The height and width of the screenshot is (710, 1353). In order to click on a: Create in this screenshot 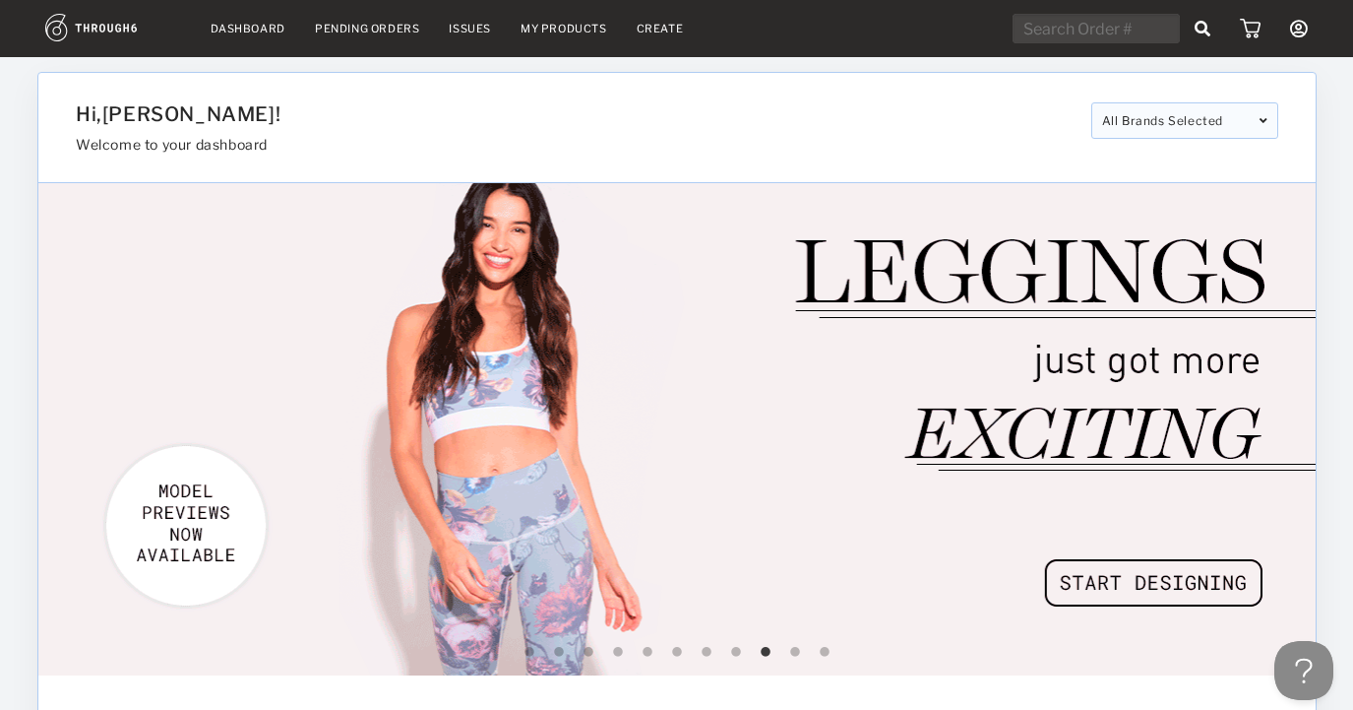, I will do `click(660, 29)`.